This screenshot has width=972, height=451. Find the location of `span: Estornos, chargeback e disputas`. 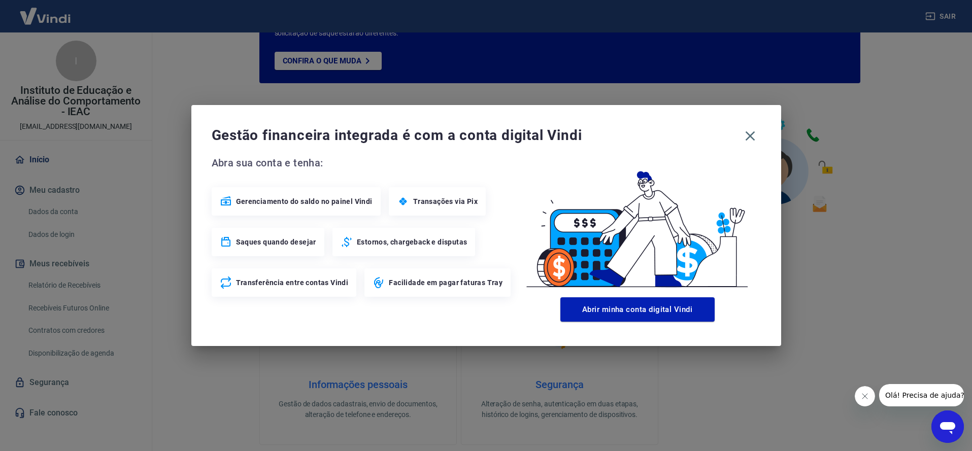

span: Estornos, chargeback e disputas is located at coordinates (411, 242).